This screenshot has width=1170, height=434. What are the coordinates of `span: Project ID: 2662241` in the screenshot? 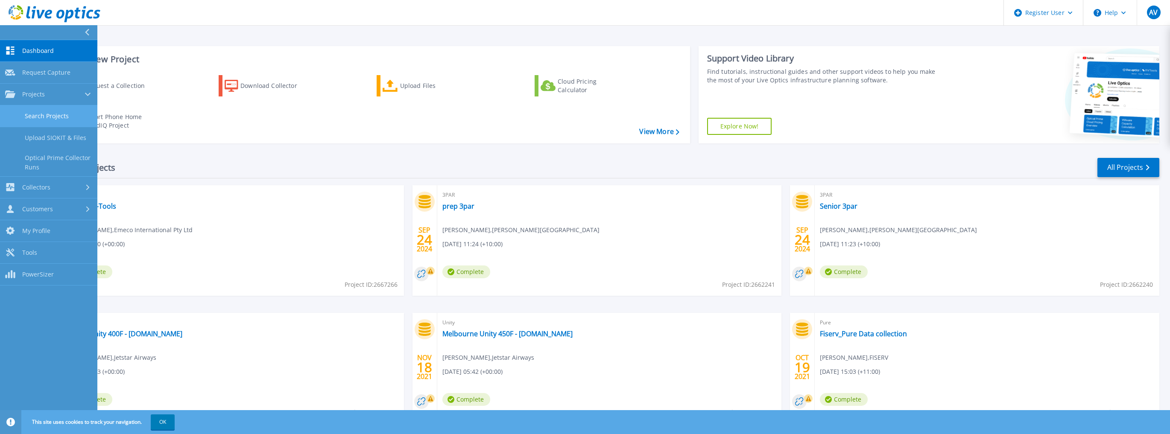 It's located at (748, 285).